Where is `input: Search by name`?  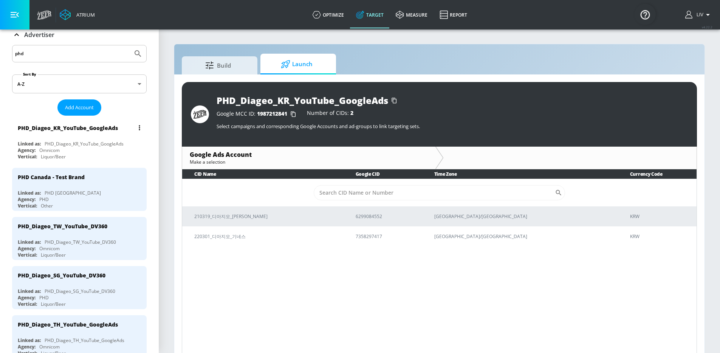 input: Search by name is located at coordinates (72, 54).